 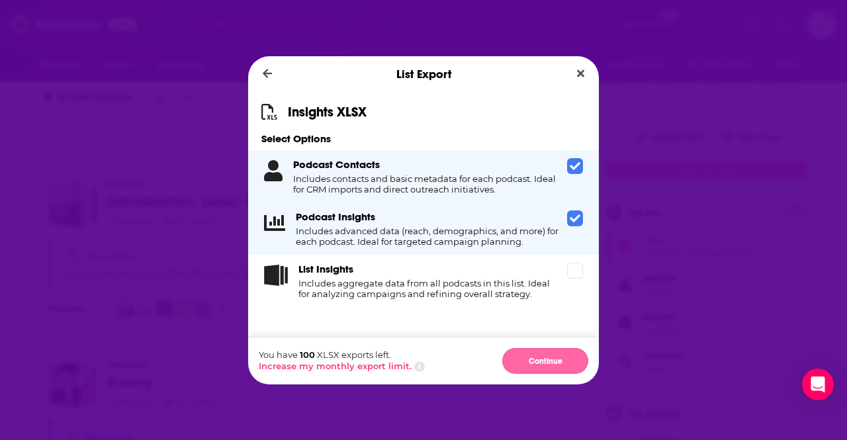 I want to click on h3: Select Options, so click(x=424, y=138).